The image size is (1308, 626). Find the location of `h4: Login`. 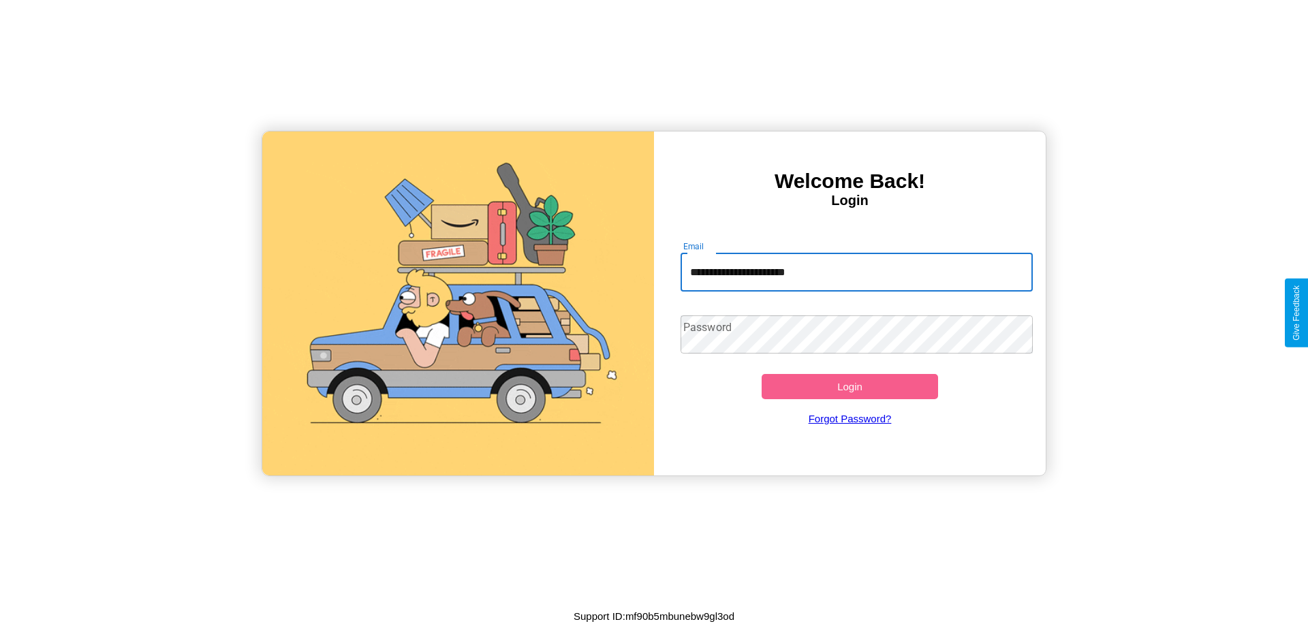

h4: Login is located at coordinates (849, 200).